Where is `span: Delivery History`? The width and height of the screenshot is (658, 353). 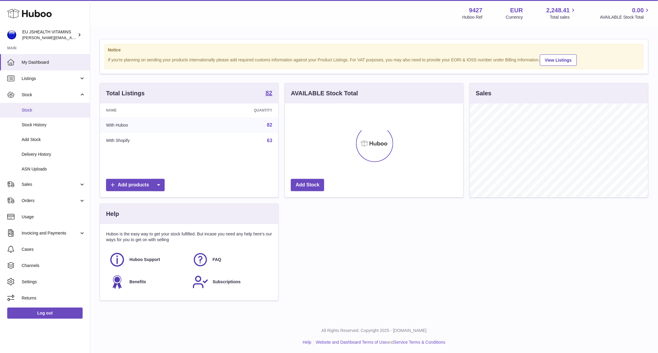 span: Delivery History is located at coordinates (53, 154).